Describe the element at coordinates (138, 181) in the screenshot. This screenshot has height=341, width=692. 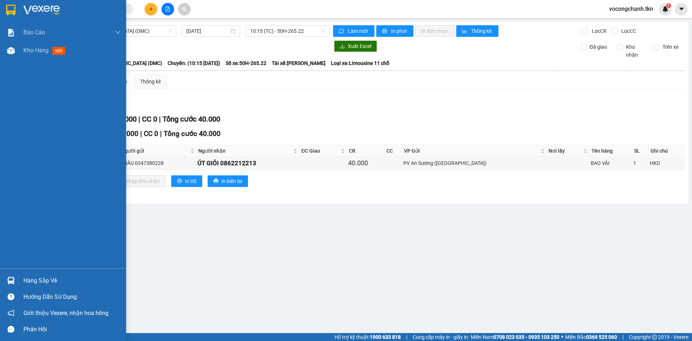
I see `button: downloadNhập kho nhận` at that location.